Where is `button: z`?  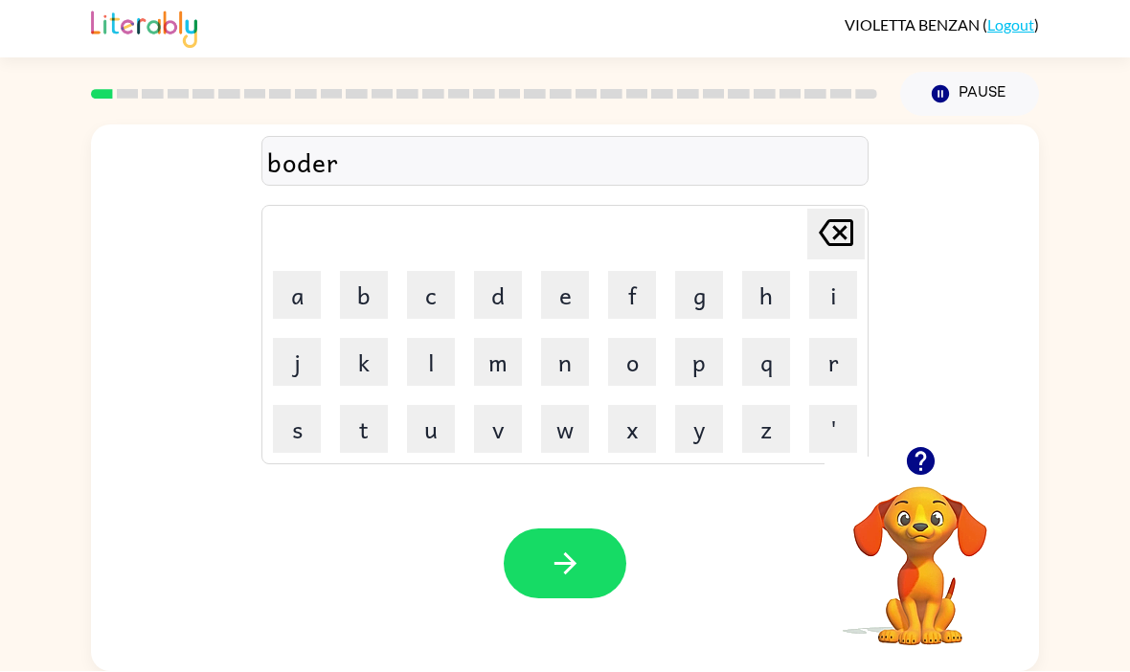
button: z is located at coordinates (766, 430).